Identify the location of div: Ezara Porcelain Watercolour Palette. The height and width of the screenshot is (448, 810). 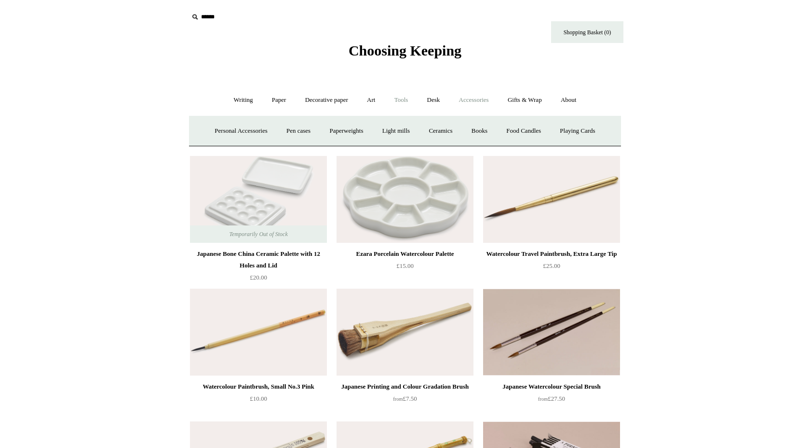
(405, 254).